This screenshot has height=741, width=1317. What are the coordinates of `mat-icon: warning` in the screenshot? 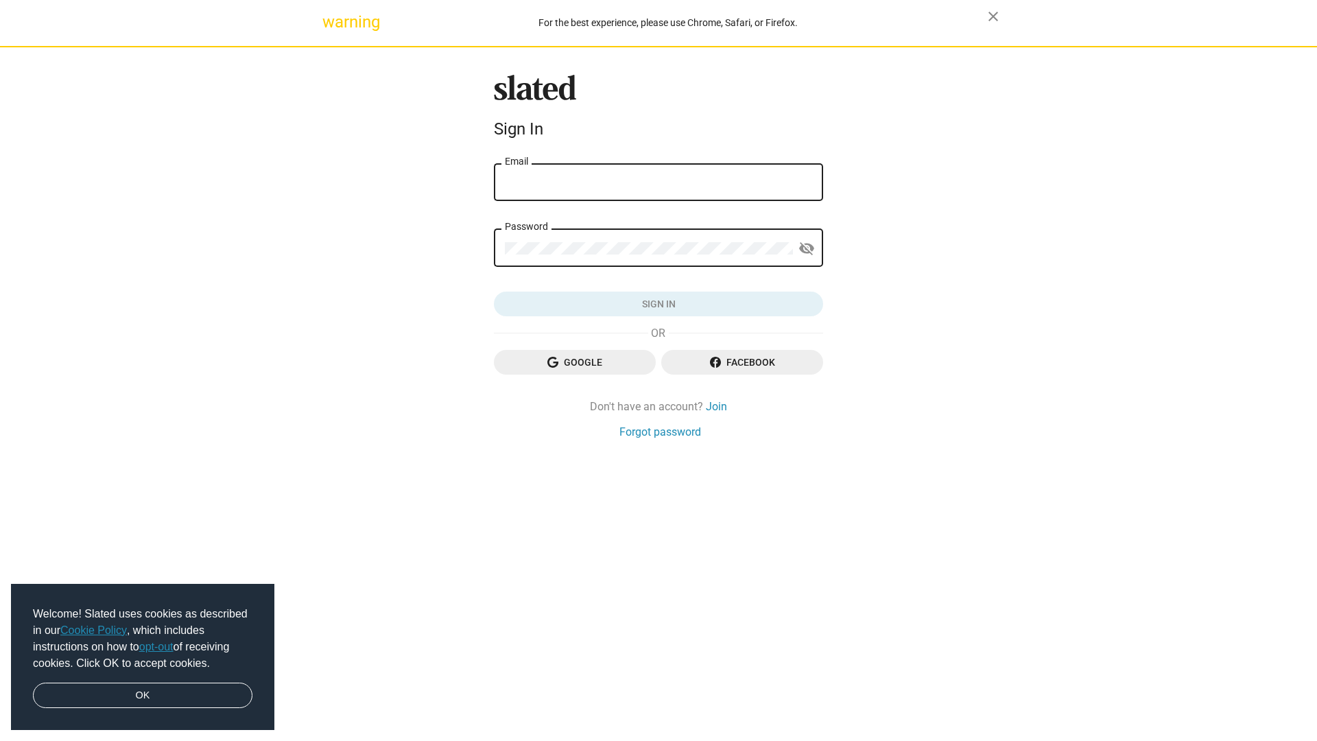 It's located at (331, 22).